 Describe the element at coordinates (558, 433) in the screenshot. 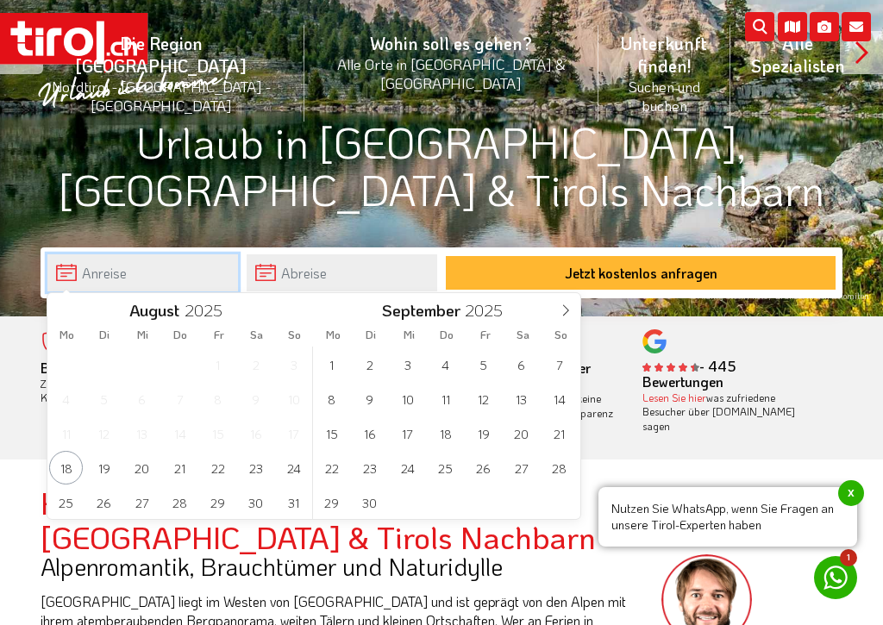

I see `span: September 21, 2025` at that location.